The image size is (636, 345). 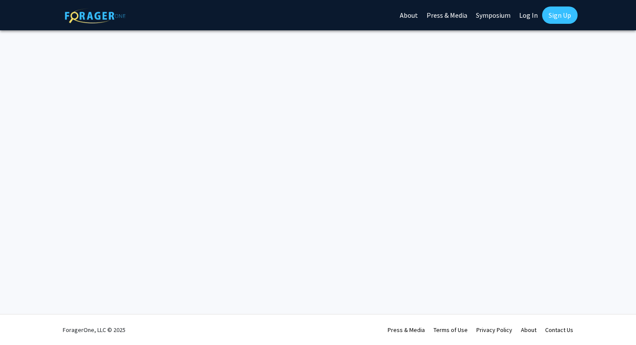 I want to click on img: ForagerOne Logo, so click(x=95, y=16).